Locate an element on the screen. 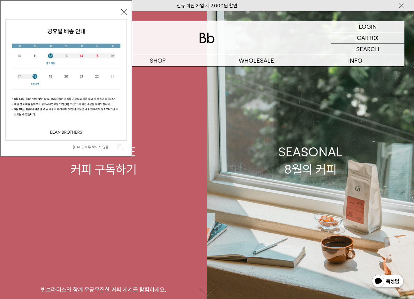 The width and height of the screenshot is (414, 299). p: LOGIN is located at coordinates (368, 27).